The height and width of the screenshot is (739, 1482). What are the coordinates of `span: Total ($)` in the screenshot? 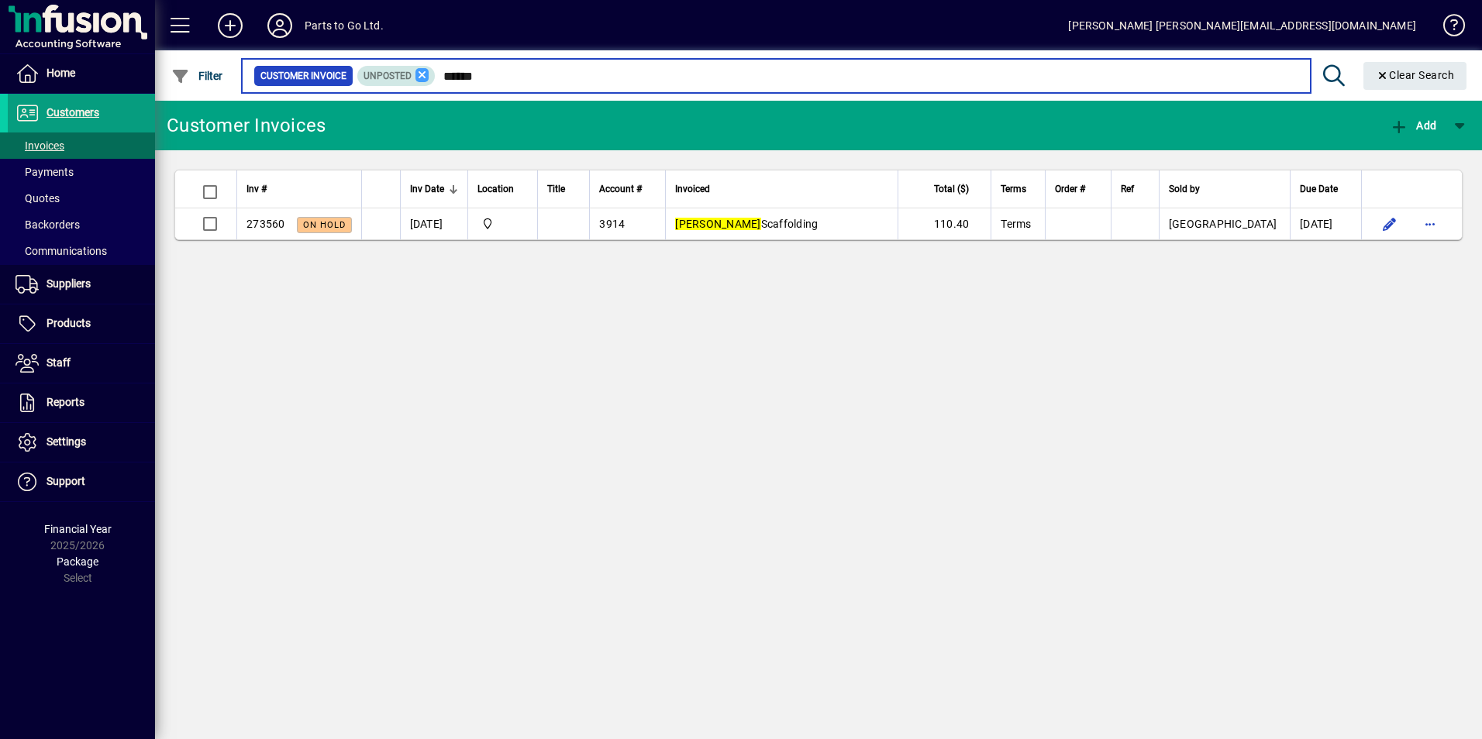 It's located at (951, 189).